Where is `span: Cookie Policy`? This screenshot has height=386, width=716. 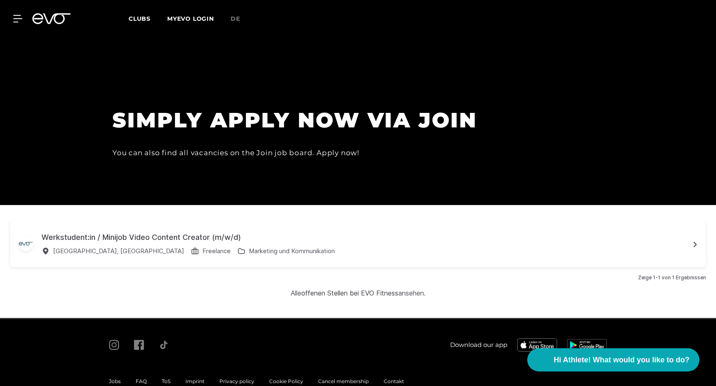 span: Cookie Policy is located at coordinates (286, 381).